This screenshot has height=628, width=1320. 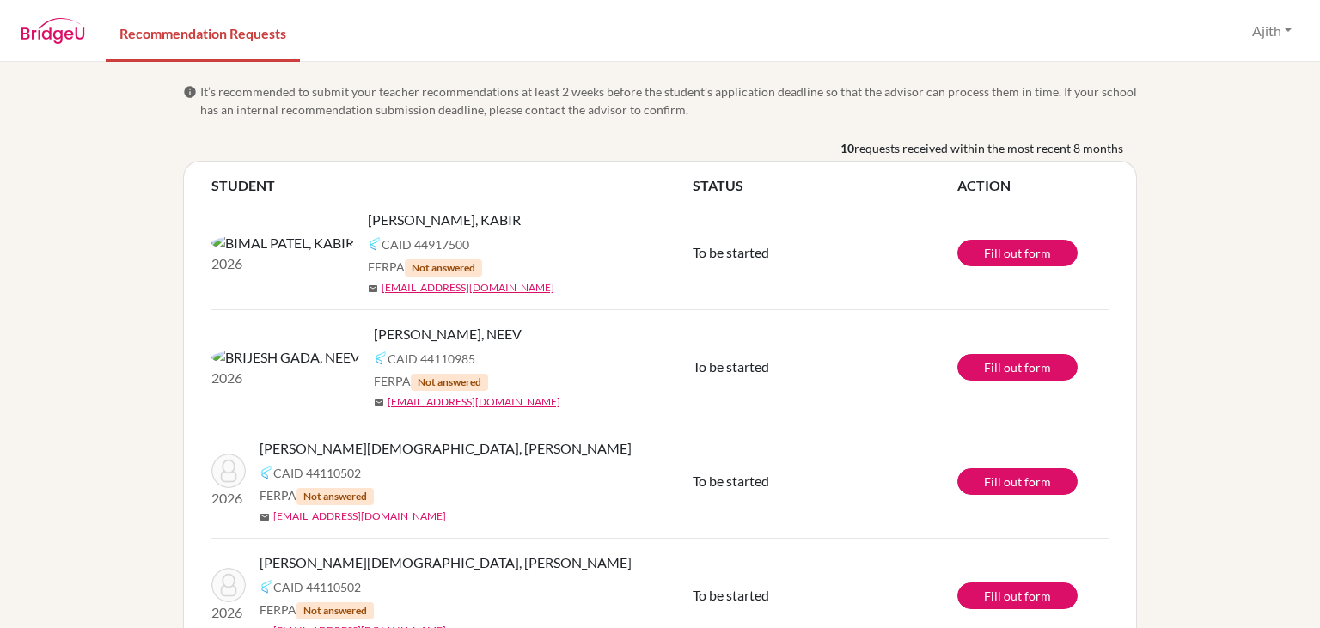 I want to click on span: CAID 44110985, so click(x=431, y=358).